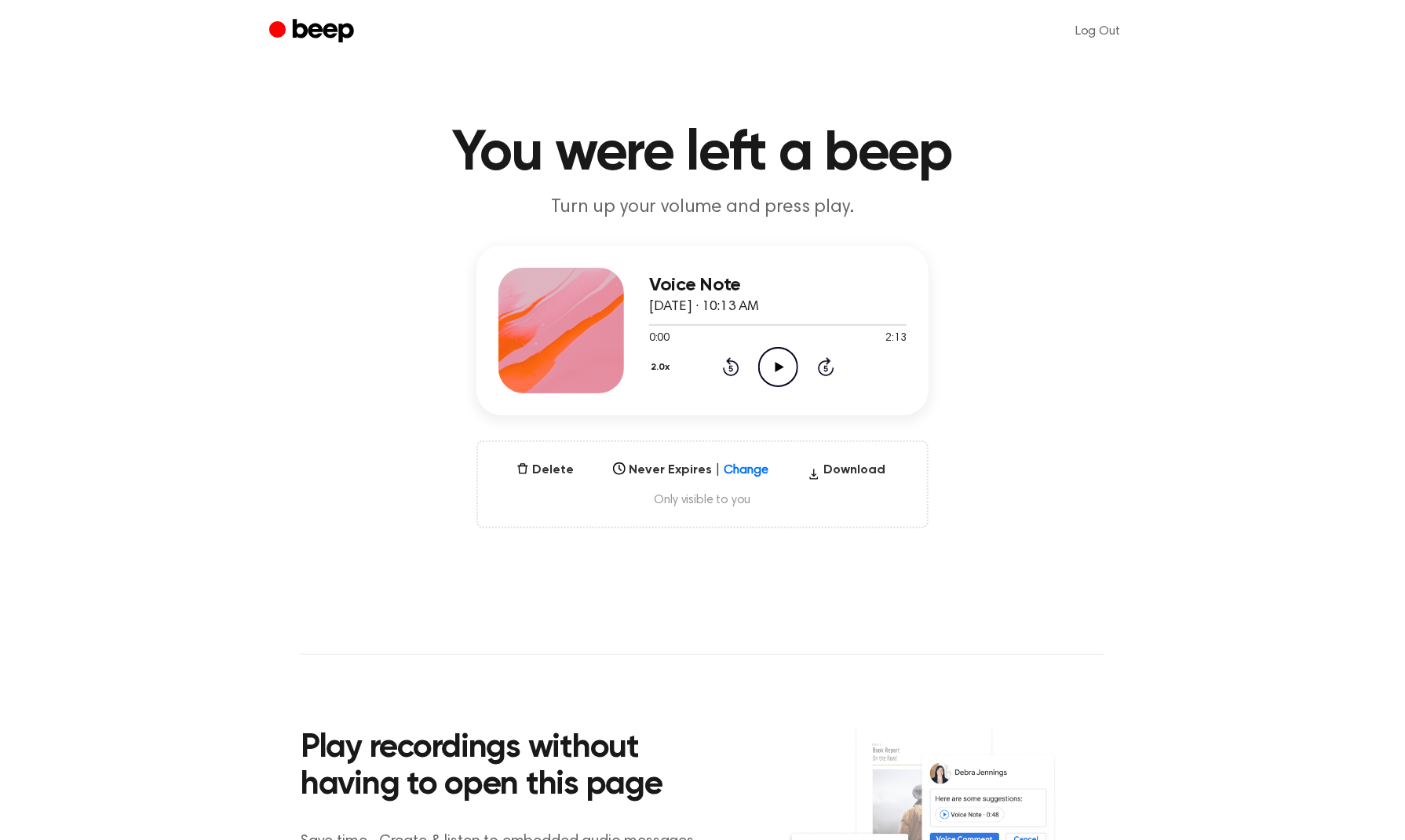 This screenshot has height=840, width=1405. What do you see at coordinates (313, 32) in the screenshot?
I see `a: Beep` at bounding box center [313, 32].